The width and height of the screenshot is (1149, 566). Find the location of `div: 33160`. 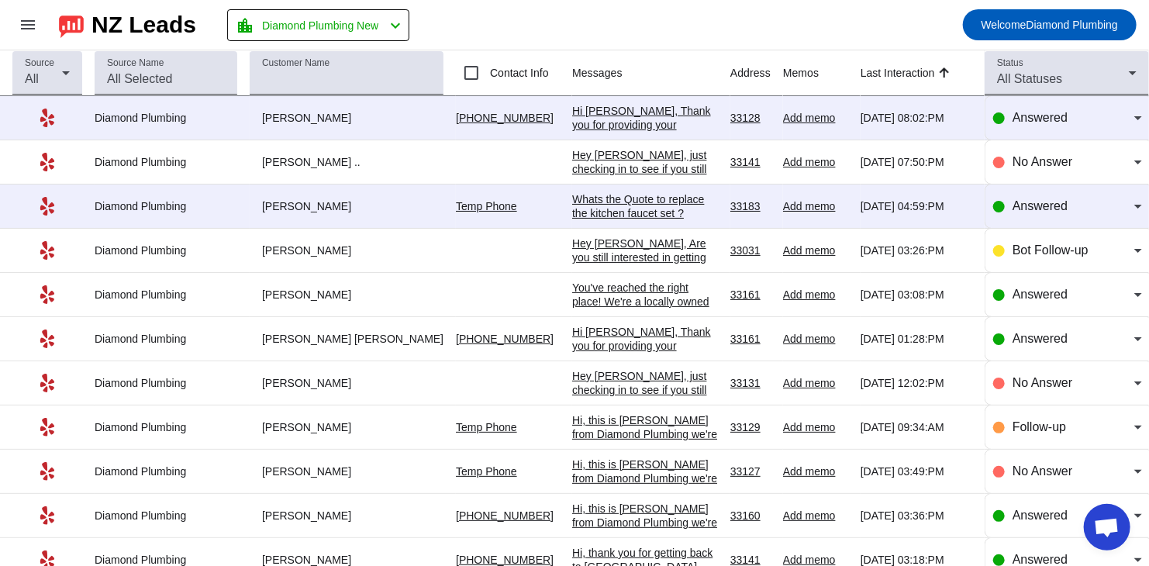

div: 33160 is located at coordinates (751, 516).